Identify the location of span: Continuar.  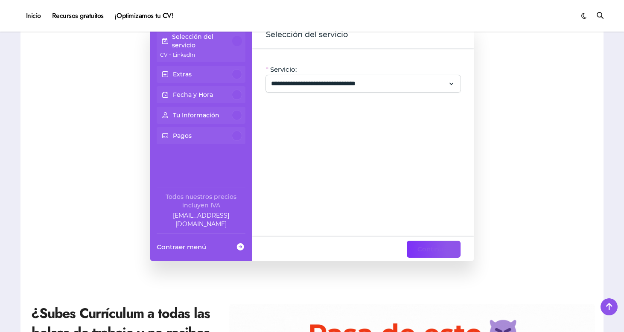
(433, 249).